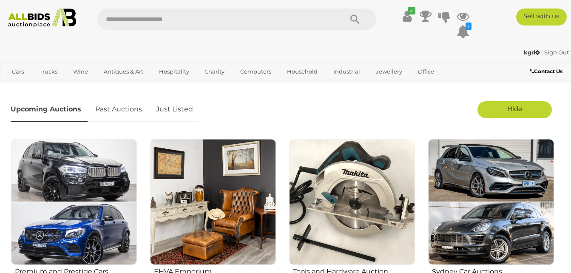 The image size is (571, 273). Describe the element at coordinates (119, 109) in the screenshot. I see `a: Past Auctions` at that location.